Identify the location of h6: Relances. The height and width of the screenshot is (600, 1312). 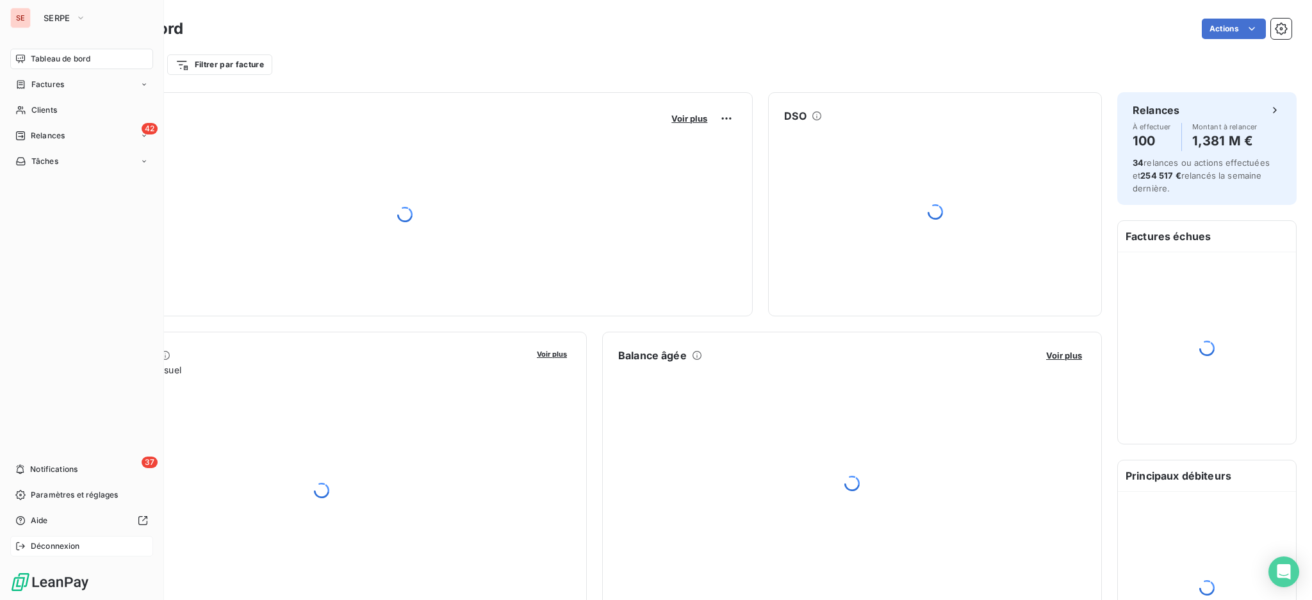
(1156, 110).